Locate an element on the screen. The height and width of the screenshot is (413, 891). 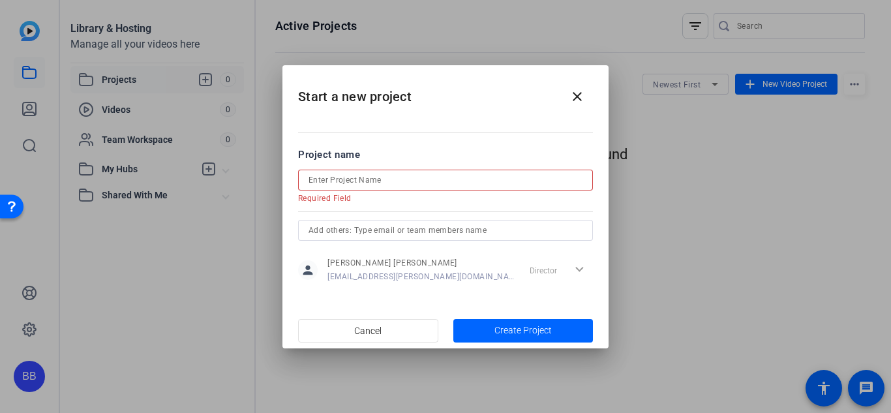
input: Enter Project Name is located at coordinates (445, 180).